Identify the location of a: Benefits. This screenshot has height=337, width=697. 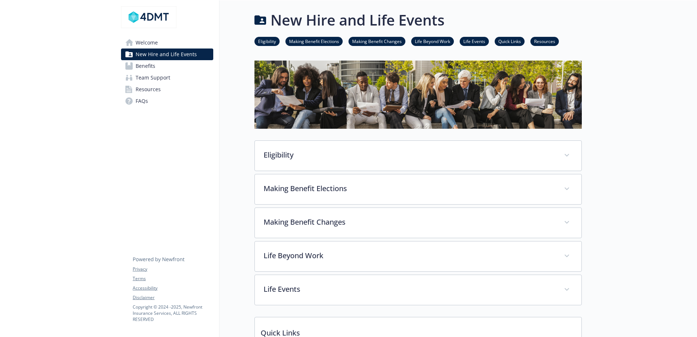
(167, 66).